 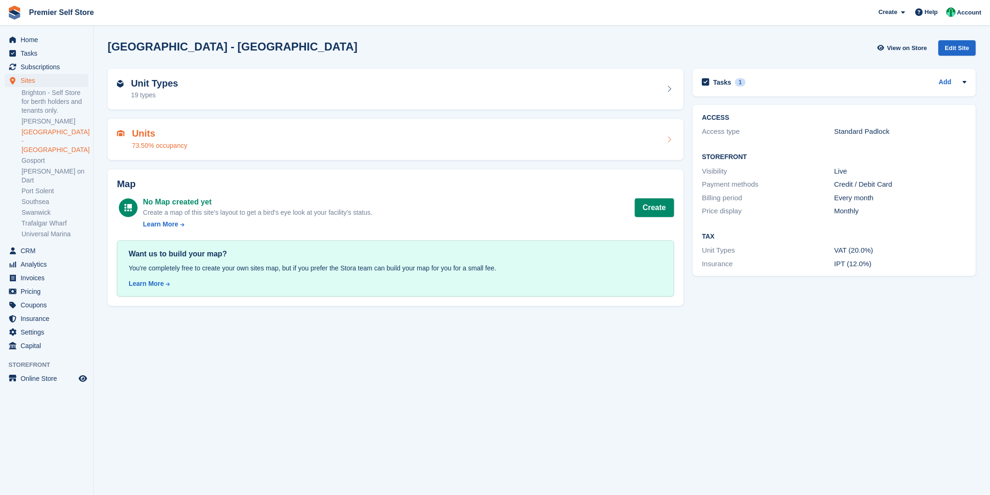 I want to click on div: Create a map of this site's layout to get a bird's eye look at your facility's status., so click(x=258, y=213).